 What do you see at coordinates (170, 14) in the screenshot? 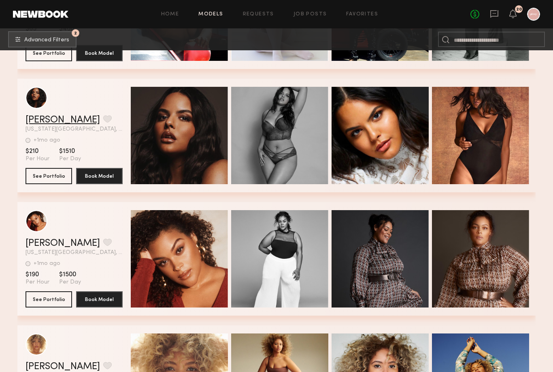
I see `a: Home` at bounding box center [170, 14].